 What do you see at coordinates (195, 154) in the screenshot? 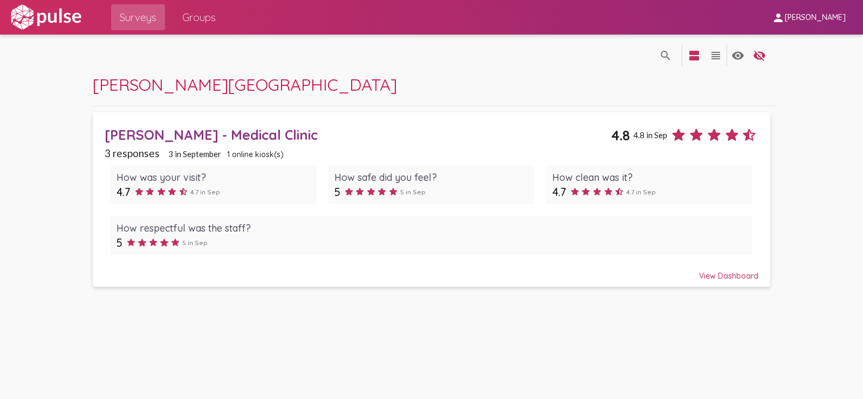
I see `span: 3 in September` at bounding box center [195, 154].